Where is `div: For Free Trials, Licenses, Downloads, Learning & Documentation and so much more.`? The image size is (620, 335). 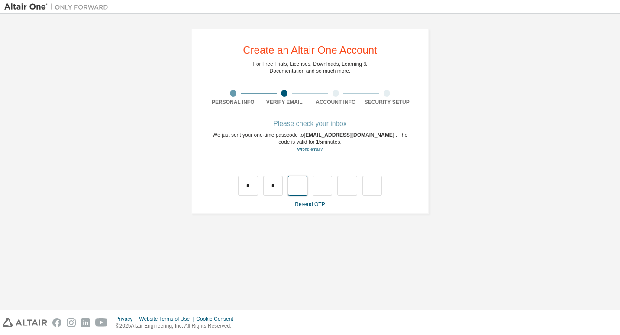 div: For Free Trials, Licenses, Downloads, Learning & Documentation and so much more. is located at coordinates (310, 68).